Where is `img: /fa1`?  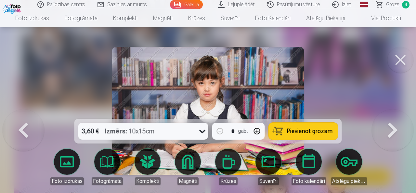
img: /fa1 is located at coordinates (12, 8).